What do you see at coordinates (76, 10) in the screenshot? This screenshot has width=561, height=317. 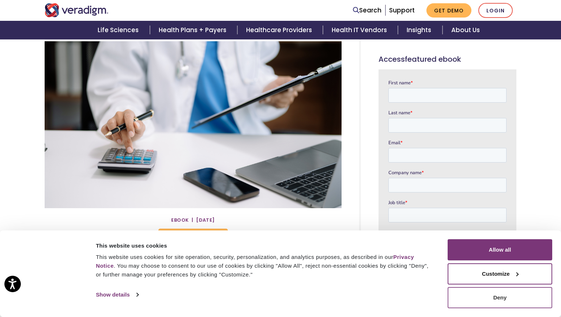 I see `a: Veradigm logo` at bounding box center [76, 10].